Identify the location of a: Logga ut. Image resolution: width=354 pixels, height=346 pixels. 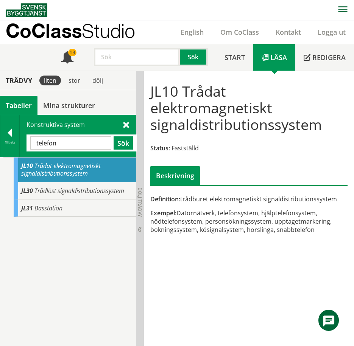
(331, 32).